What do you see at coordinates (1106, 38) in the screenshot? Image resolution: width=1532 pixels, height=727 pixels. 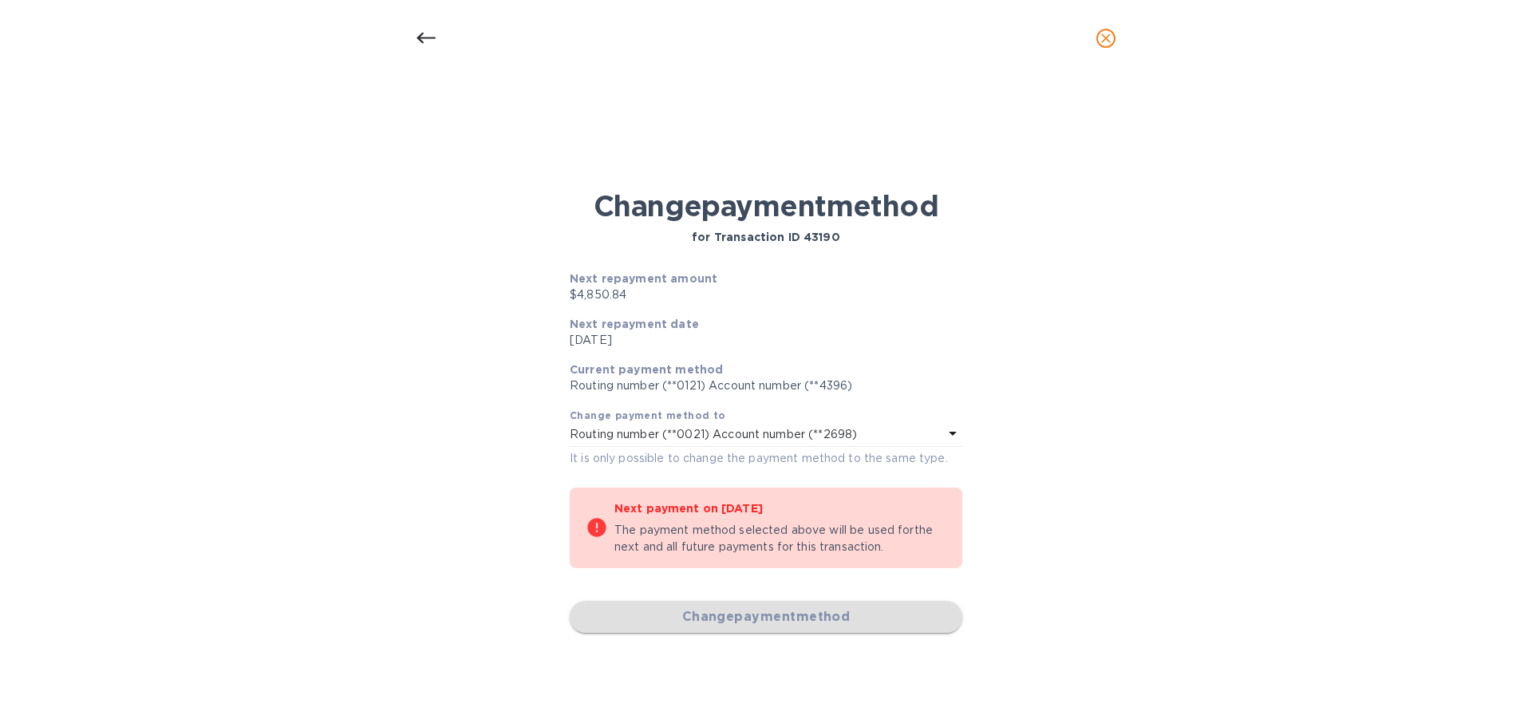 I see `button: close` at bounding box center [1106, 38].